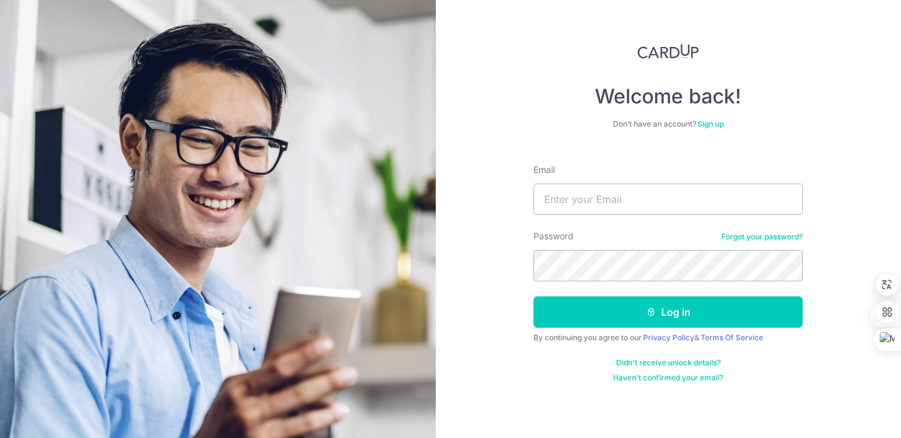 Image resolution: width=901 pixels, height=438 pixels. Describe the element at coordinates (554, 236) in the screenshot. I see `label: Password` at that location.